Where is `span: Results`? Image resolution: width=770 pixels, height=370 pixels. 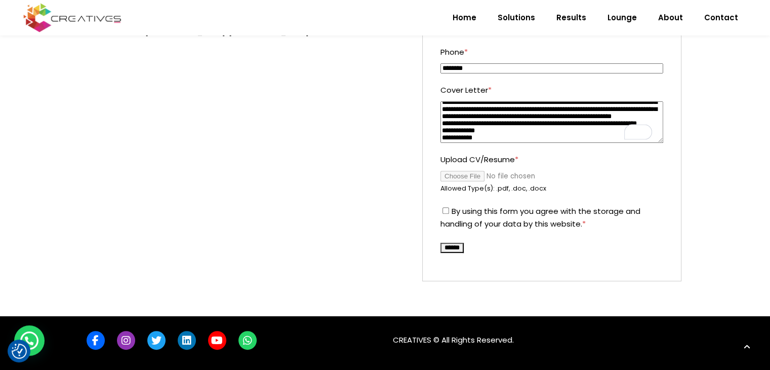 span: Results is located at coordinates (571, 18).